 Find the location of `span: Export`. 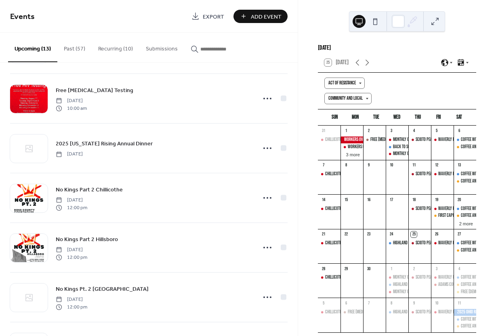

span: Export is located at coordinates (213, 17).